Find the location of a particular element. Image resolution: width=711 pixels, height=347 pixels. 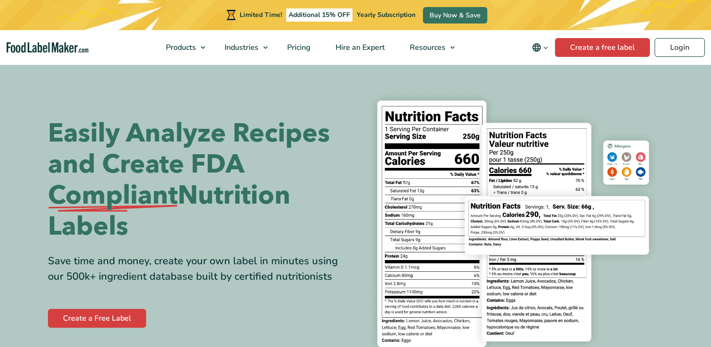

a: Resources is located at coordinates (429, 47).